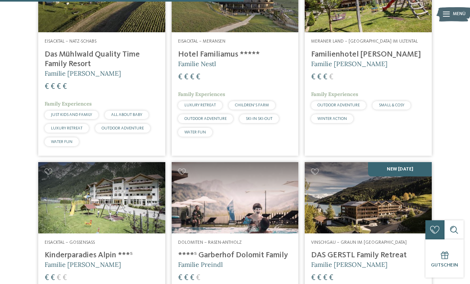 The height and width of the screenshot is (284, 470). Describe the element at coordinates (70, 243) in the screenshot. I see `span: Eisacktal – Gossensass` at that location.